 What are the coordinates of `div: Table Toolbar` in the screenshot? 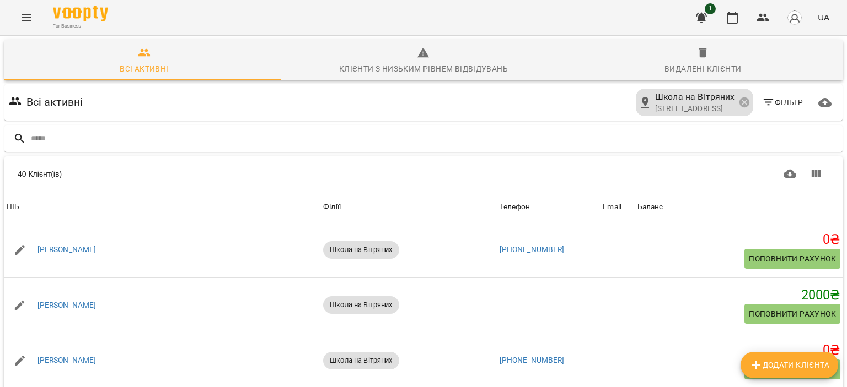 It's located at (423, 174).